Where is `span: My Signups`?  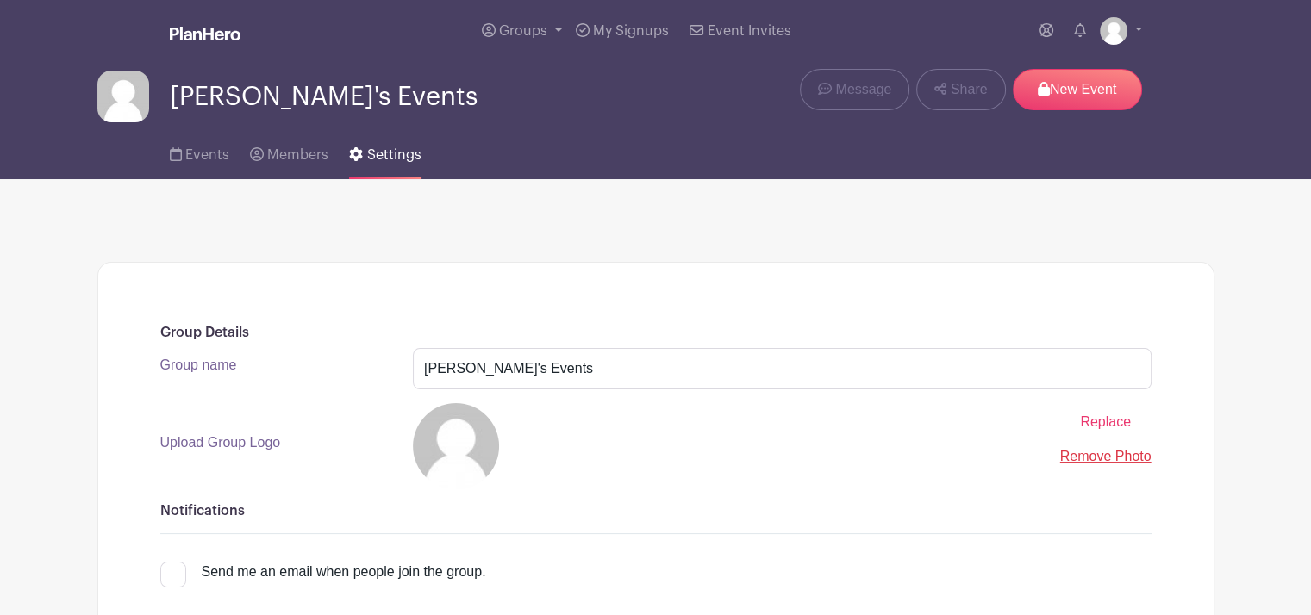
span: My Signups is located at coordinates (631, 31).